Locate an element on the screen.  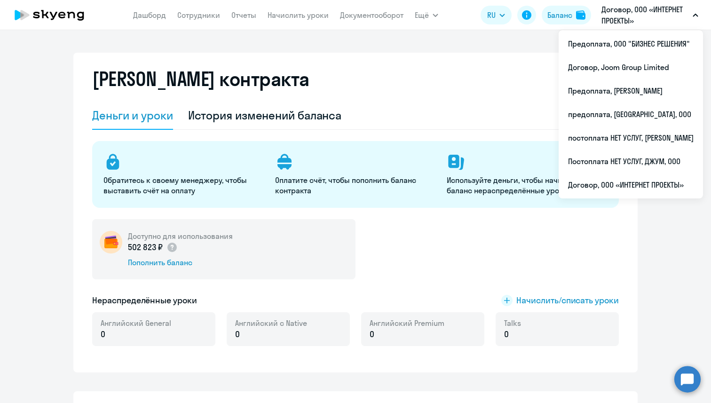
span: RU is located at coordinates (492, 15).